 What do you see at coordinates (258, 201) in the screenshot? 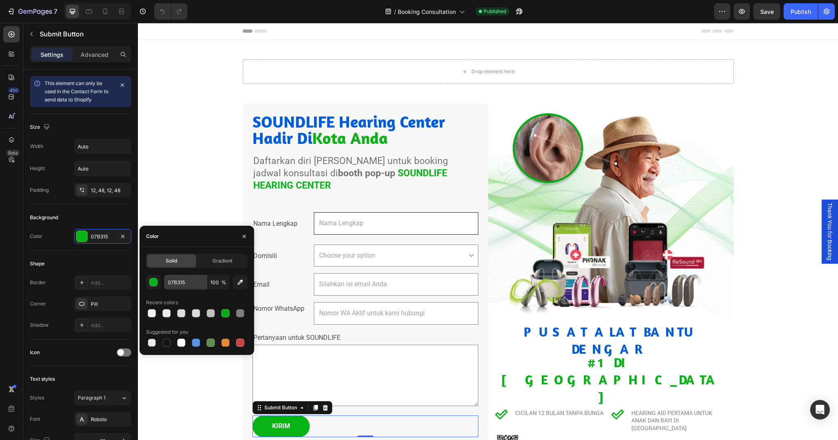
I see `input: Nama Lengkap` at bounding box center [258, 201].